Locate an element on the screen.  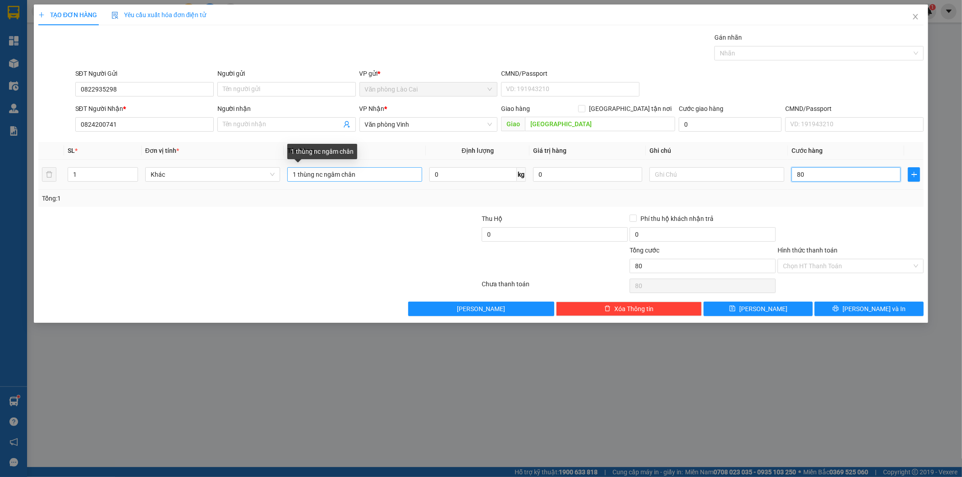
h2: 4B14MKTI is located at coordinates (39, 60).